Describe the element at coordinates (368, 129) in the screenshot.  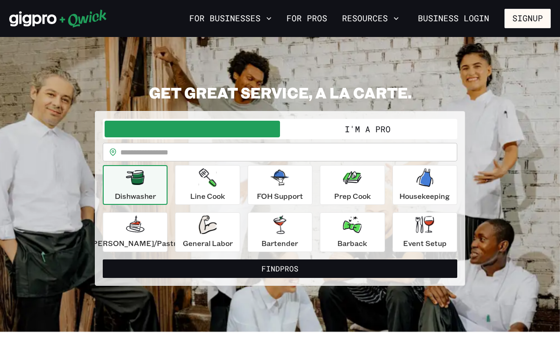
I see `button: I'm a Pro` at that location.